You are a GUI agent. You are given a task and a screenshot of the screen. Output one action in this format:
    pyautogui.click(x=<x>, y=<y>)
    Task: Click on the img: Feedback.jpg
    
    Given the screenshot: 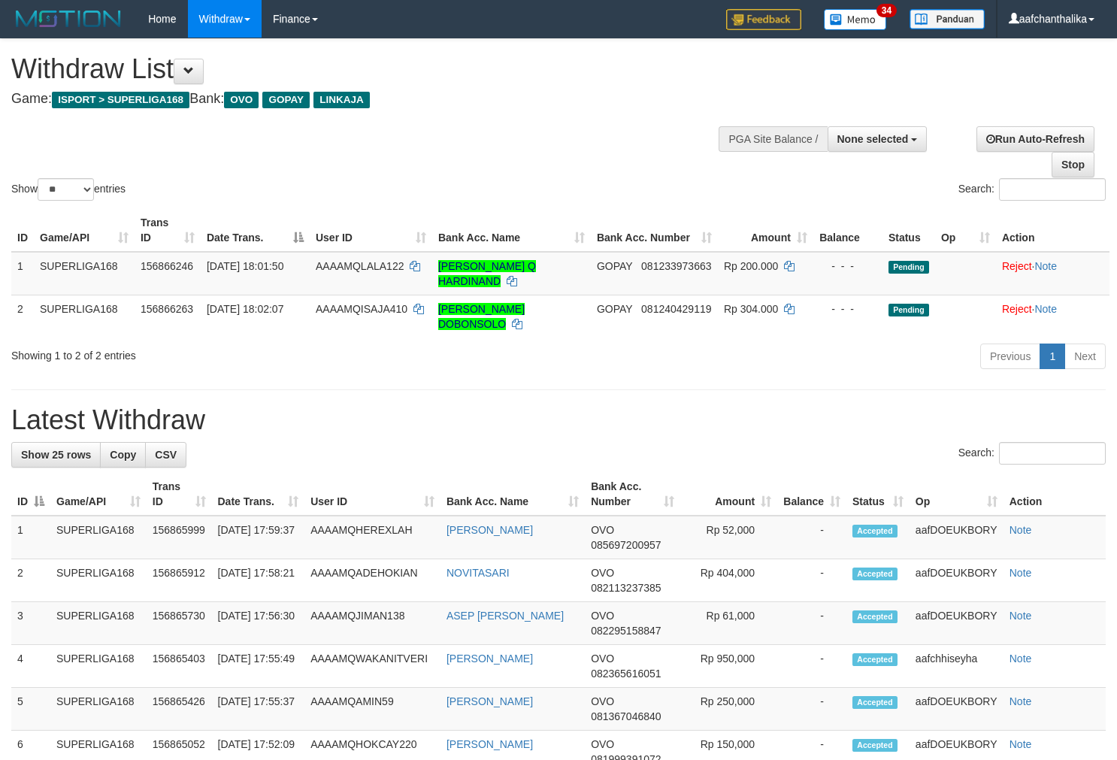 What is the action you would take?
    pyautogui.click(x=764, y=20)
    